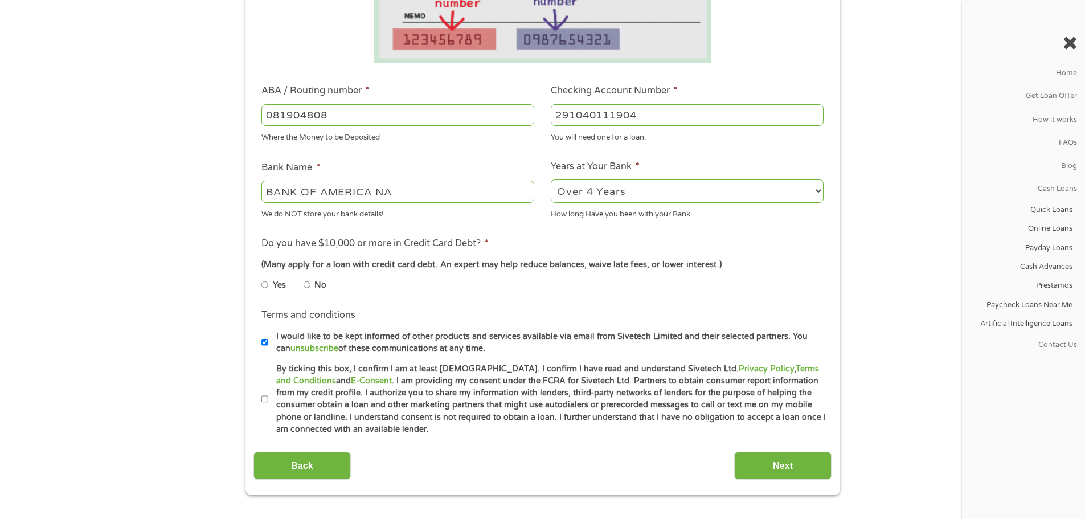 The width and height of the screenshot is (1085, 519). What do you see at coordinates (371, 380) in the screenshot?
I see `a: E-Consent` at bounding box center [371, 380].